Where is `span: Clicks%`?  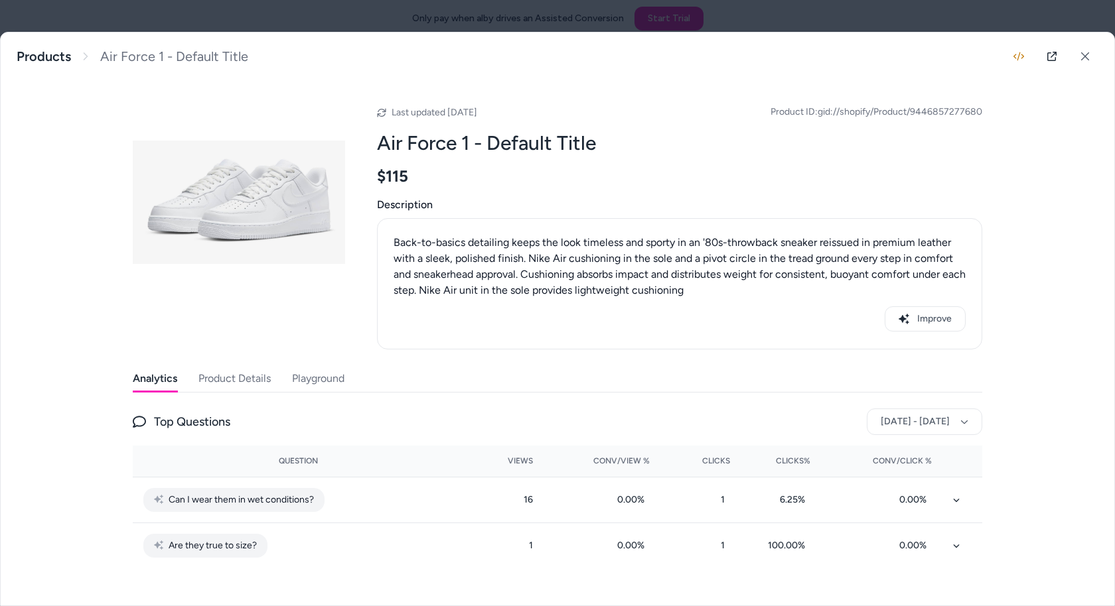
span: Clicks% is located at coordinates (793, 461).